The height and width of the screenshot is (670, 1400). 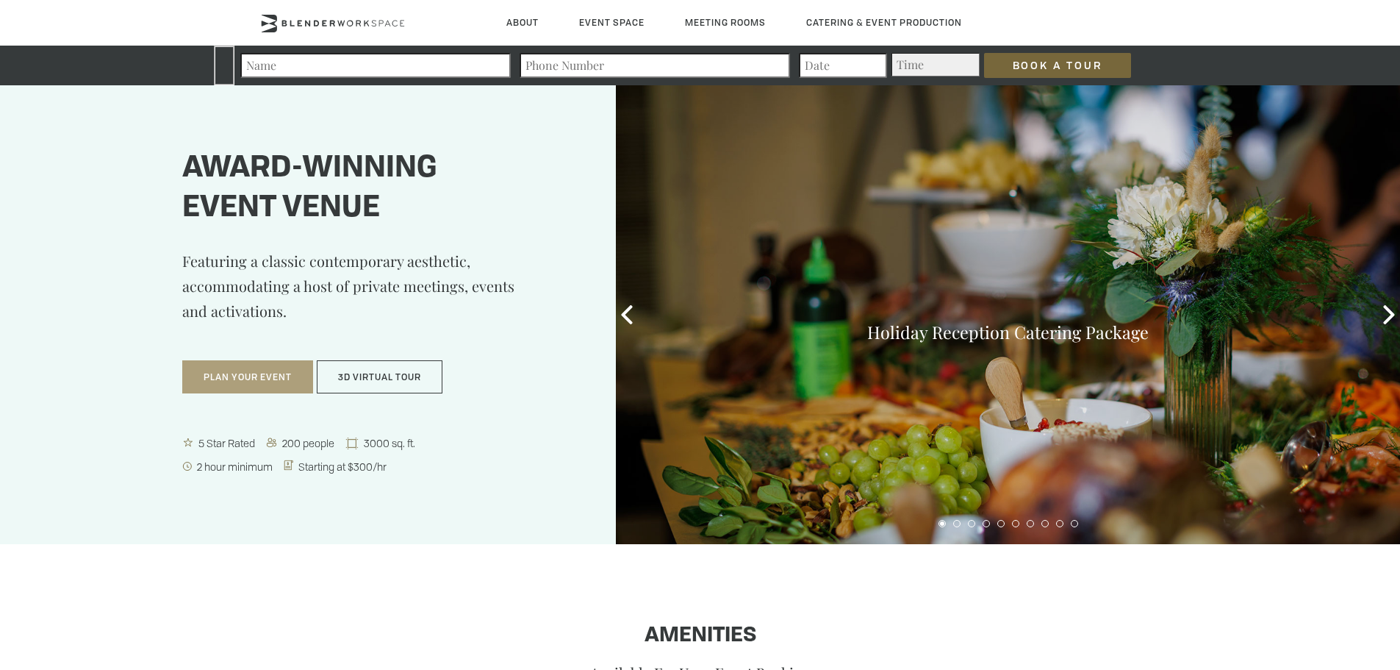 I want to click on button: Plan Your Event, so click(x=248, y=377).